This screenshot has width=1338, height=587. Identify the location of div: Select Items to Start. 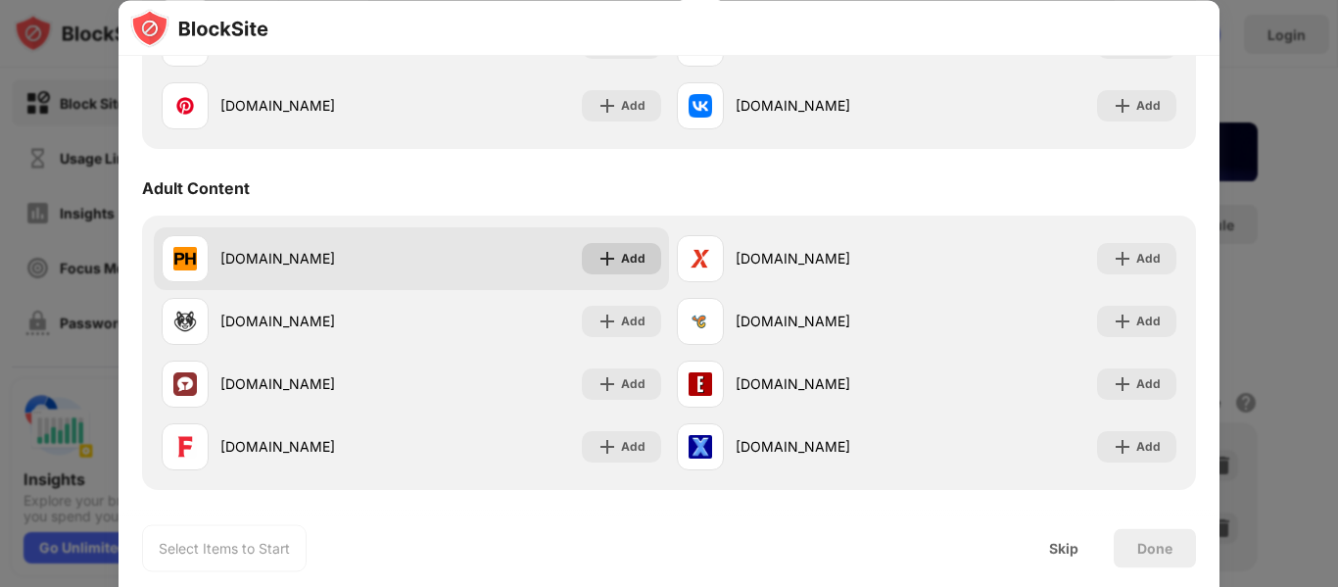
(224, 547).